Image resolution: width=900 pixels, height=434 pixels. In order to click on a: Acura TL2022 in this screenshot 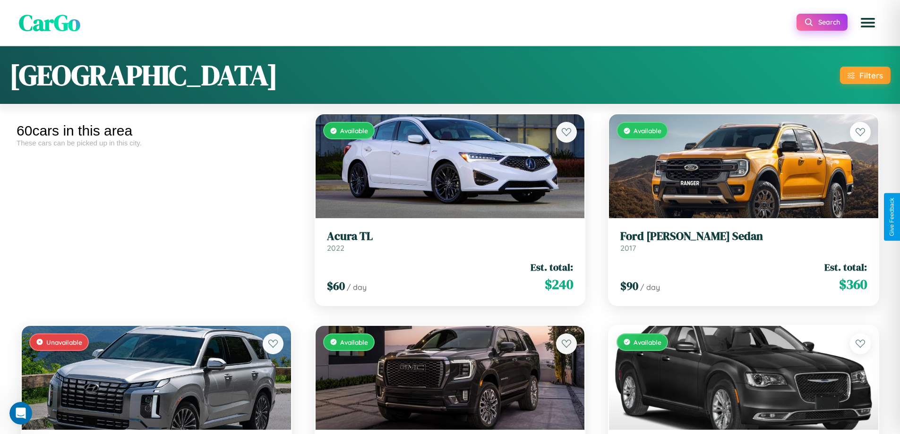, I will do `click(450, 241)`.